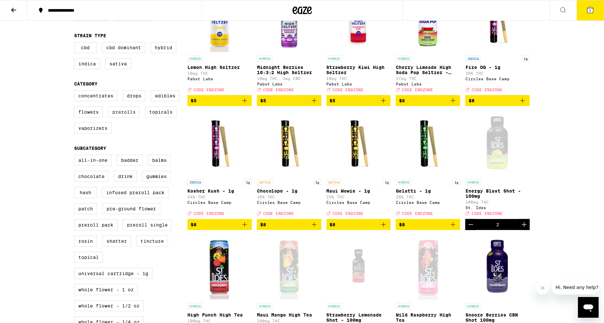  Describe the element at coordinates (85, 209) in the screenshot. I see `label: Patch` at that location.